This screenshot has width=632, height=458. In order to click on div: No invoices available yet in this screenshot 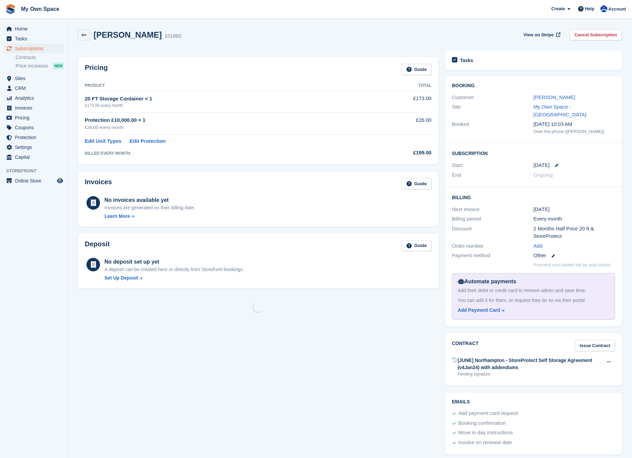, I will do `click(150, 200)`.